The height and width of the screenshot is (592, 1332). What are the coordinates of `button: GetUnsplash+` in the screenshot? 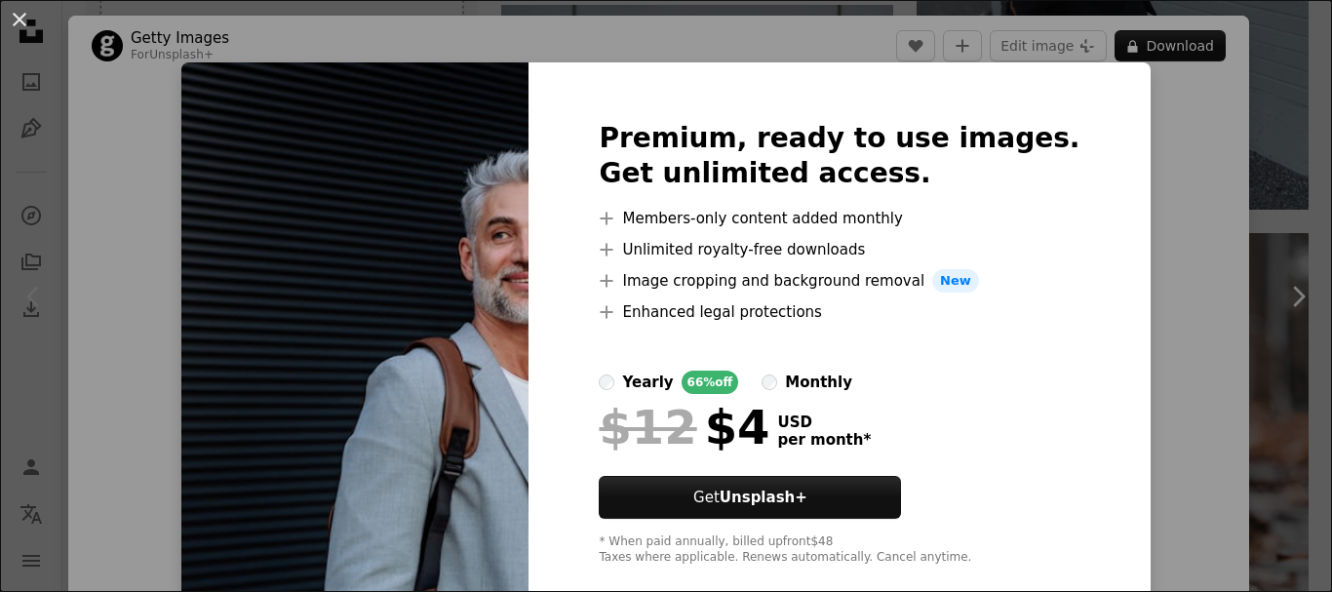 It's located at (750, 497).